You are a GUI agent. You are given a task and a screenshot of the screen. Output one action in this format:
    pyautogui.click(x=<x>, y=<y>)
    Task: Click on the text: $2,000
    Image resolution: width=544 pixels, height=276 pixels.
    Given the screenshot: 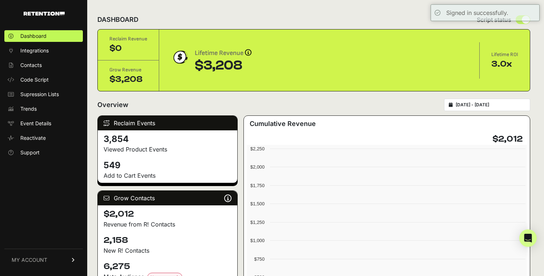 What is the action you would take?
    pyautogui.click(x=257, y=166)
    